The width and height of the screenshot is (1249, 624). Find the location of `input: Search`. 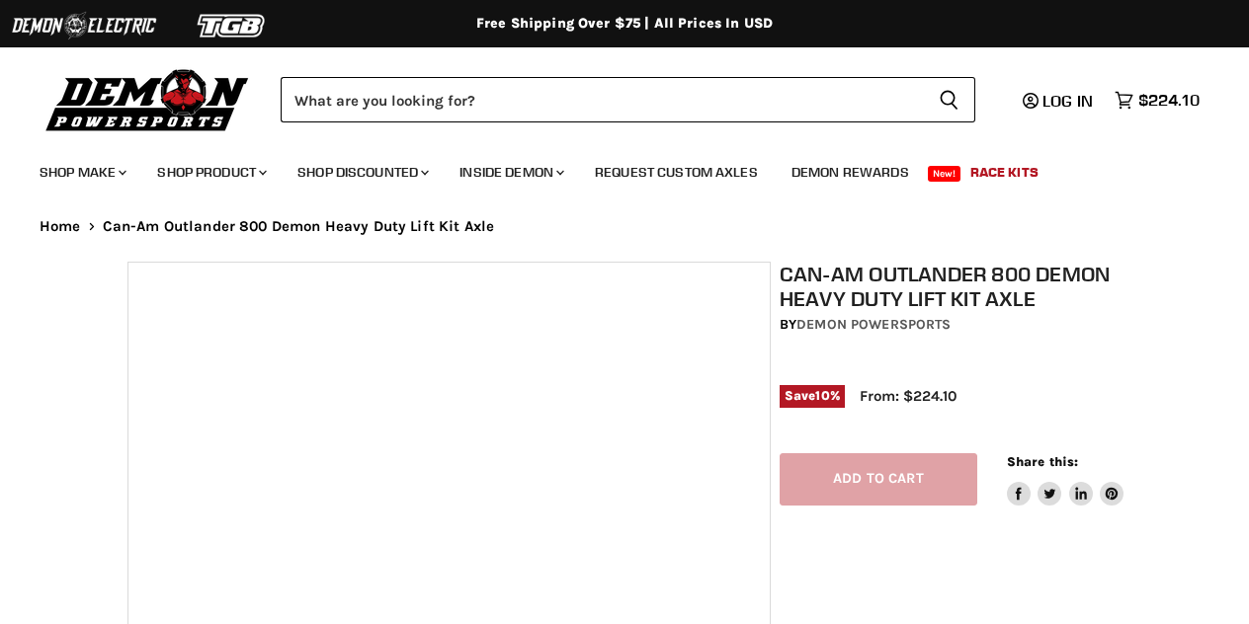

input: Search is located at coordinates (602, 100).